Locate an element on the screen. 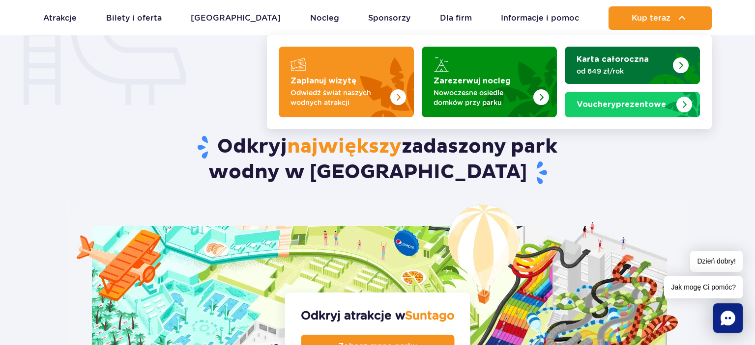  a: Nocleg is located at coordinates (324, 18).